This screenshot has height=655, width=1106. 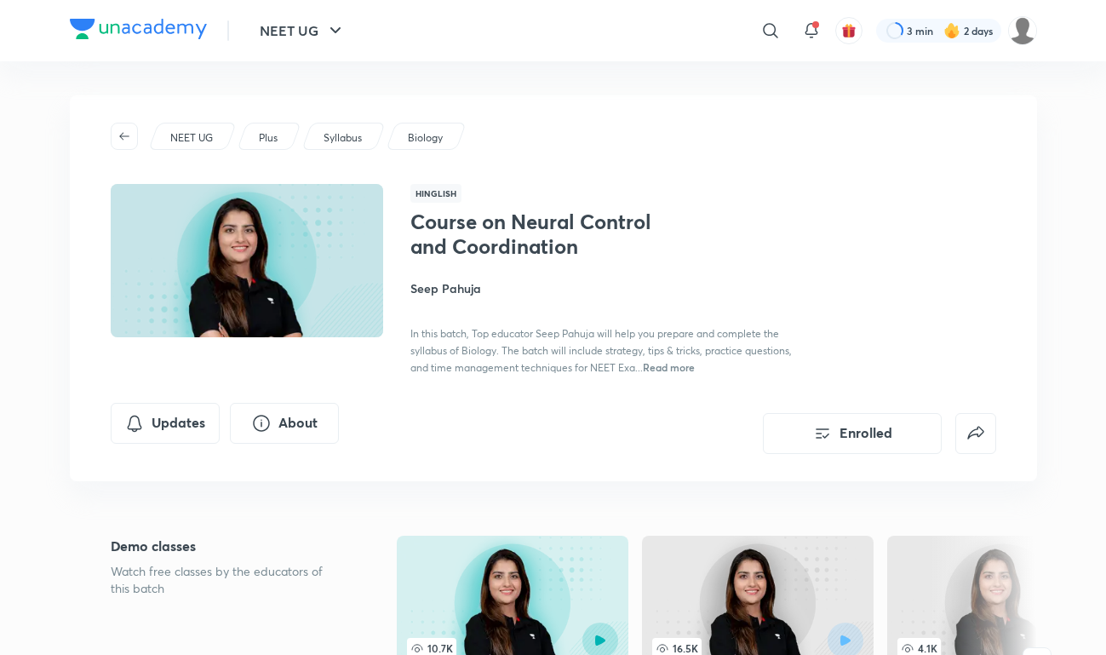 What do you see at coordinates (849, 31) in the screenshot?
I see `button: avatar` at bounding box center [849, 31].